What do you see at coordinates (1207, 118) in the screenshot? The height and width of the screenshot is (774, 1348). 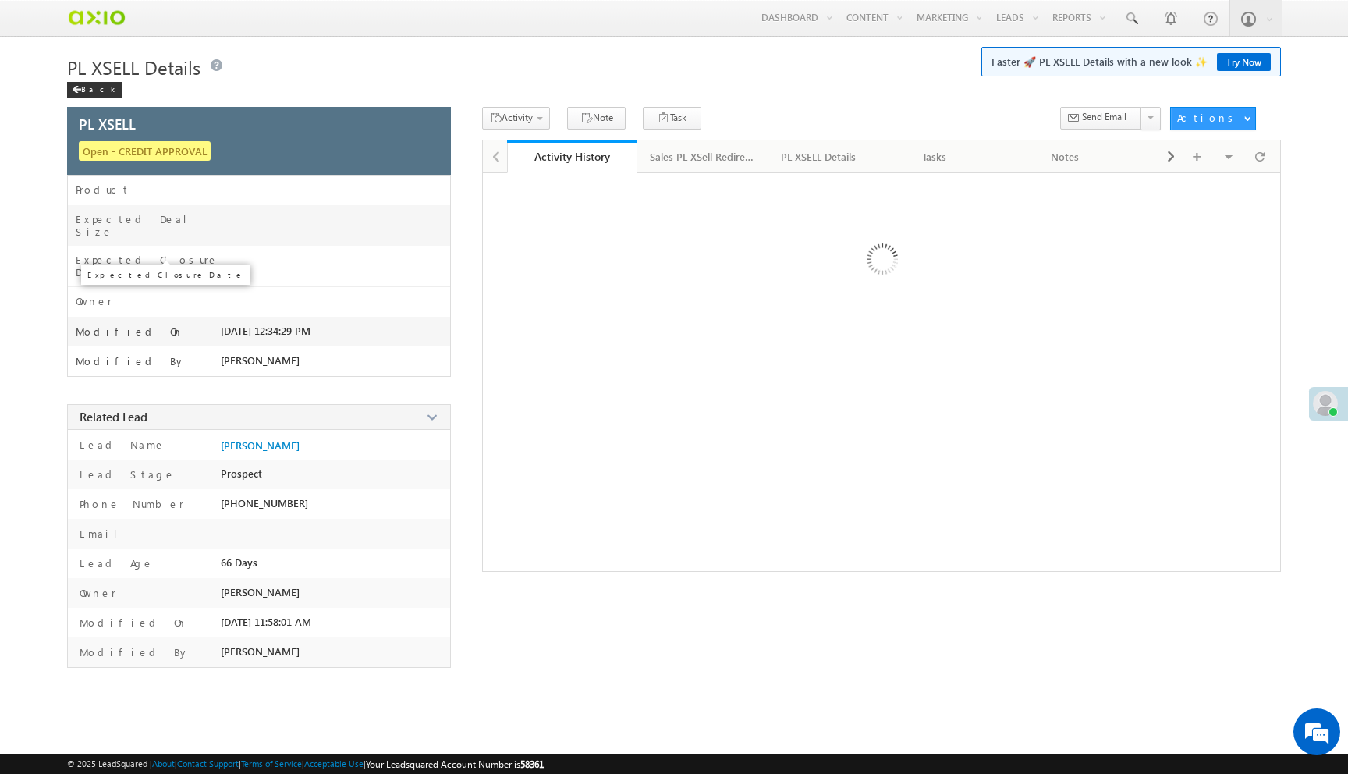 I see `div: Actions` at bounding box center [1207, 118].